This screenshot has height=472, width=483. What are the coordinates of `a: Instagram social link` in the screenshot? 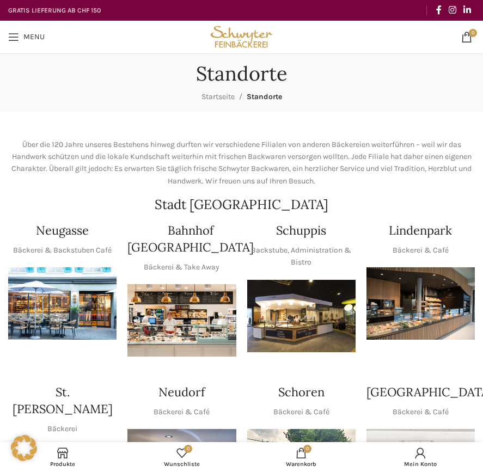 It's located at (452, 10).